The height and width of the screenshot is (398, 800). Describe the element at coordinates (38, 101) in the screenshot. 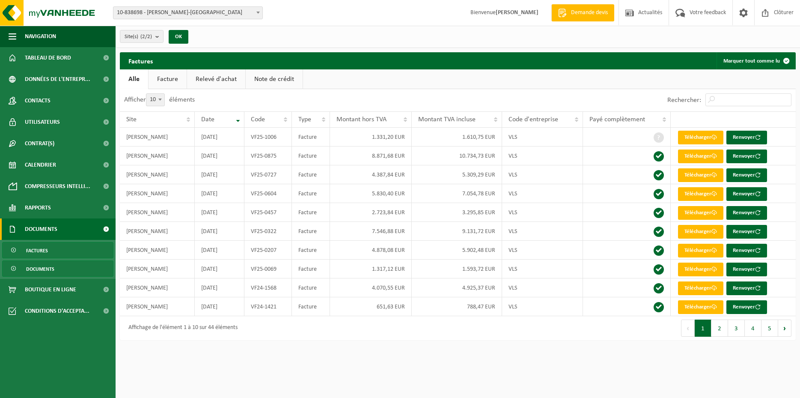

I see `span: Contacts` at that location.